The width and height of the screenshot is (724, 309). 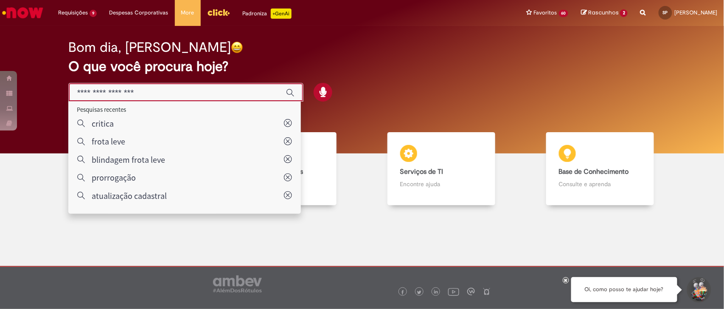 I want to click on div: Padroniza, so click(x=267, y=14).